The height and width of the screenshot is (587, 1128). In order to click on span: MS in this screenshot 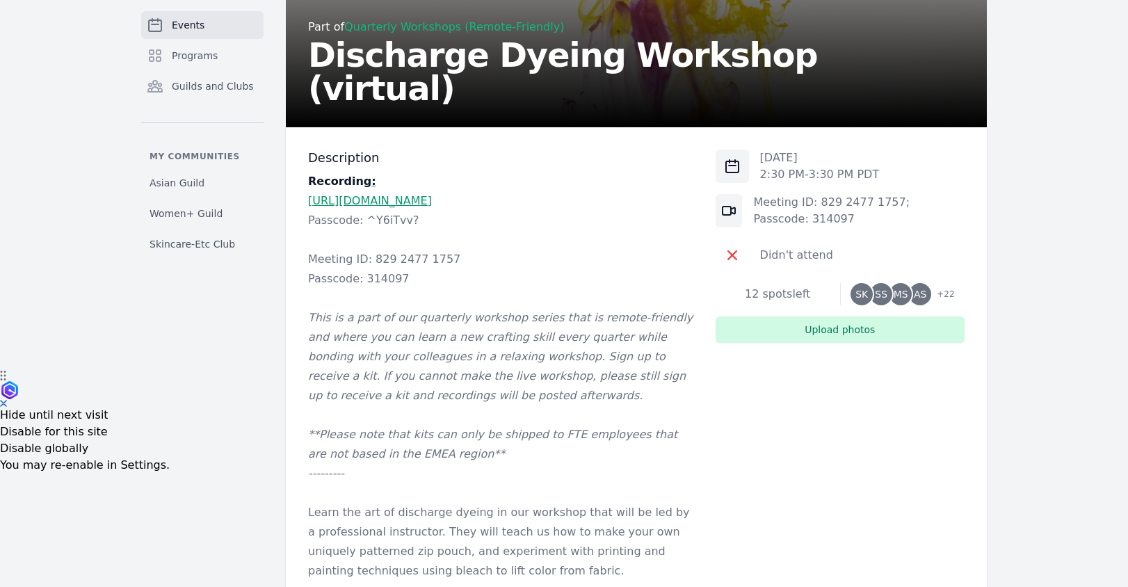, I will do `click(901, 294)`.